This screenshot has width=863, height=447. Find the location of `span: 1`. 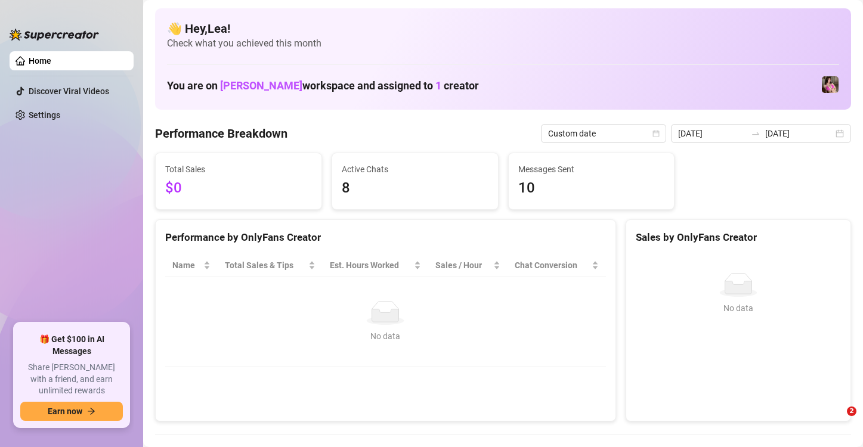

span: 1 is located at coordinates (438, 85).